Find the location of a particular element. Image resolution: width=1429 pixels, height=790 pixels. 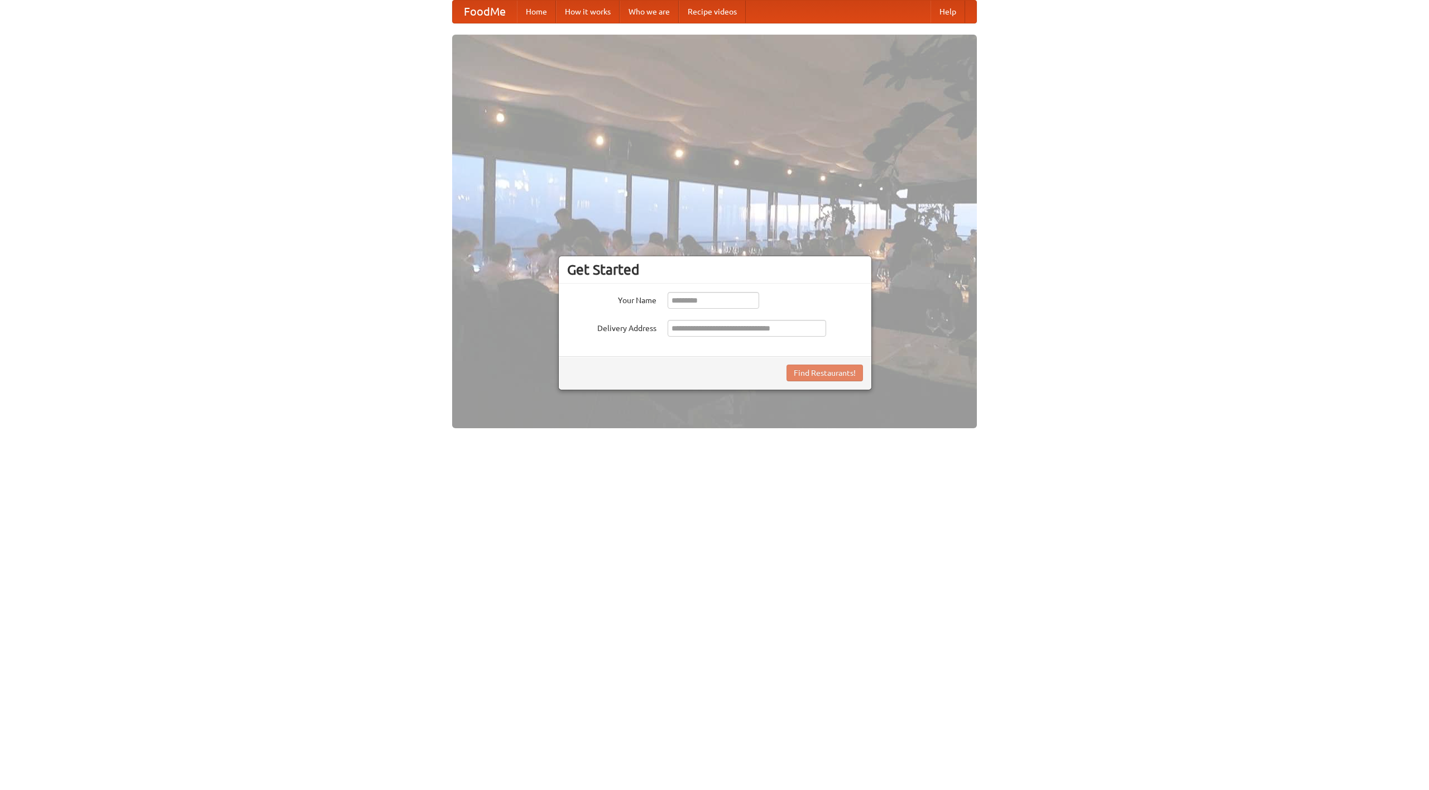

h3: Get Started is located at coordinates (715, 270).